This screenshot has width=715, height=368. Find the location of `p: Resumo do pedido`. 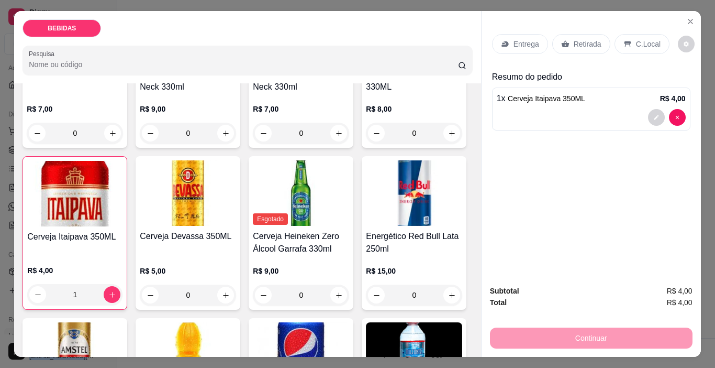

p: Resumo do pedido is located at coordinates (591, 77).